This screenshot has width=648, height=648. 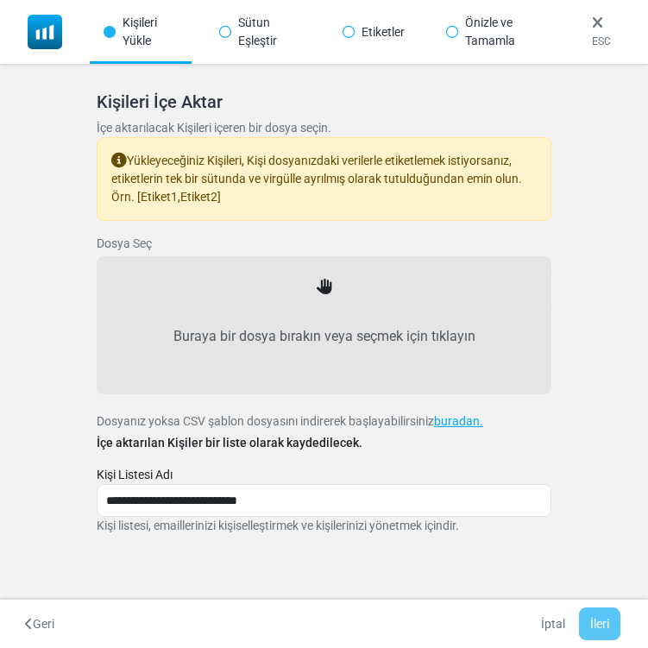 I want to click on label: Buraya bir dosya bırakın veya seçmek için tıklayın, so click(x=323, y=336).